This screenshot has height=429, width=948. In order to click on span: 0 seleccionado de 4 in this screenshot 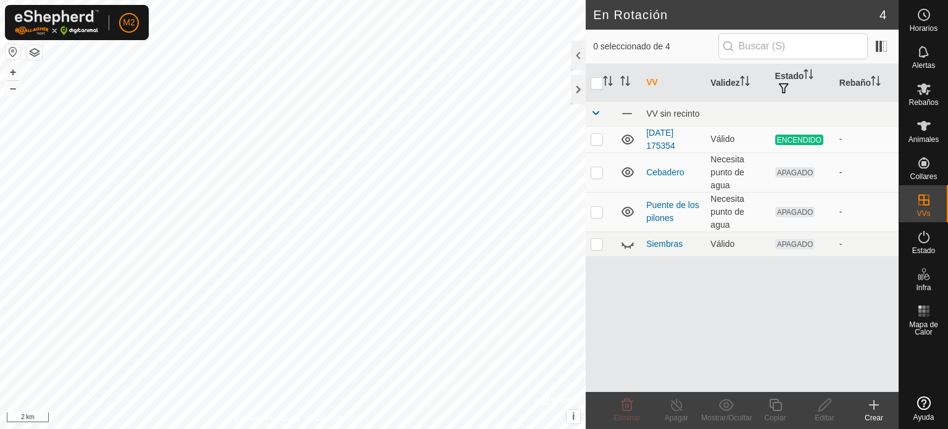, I will do `click(655, 46)`.